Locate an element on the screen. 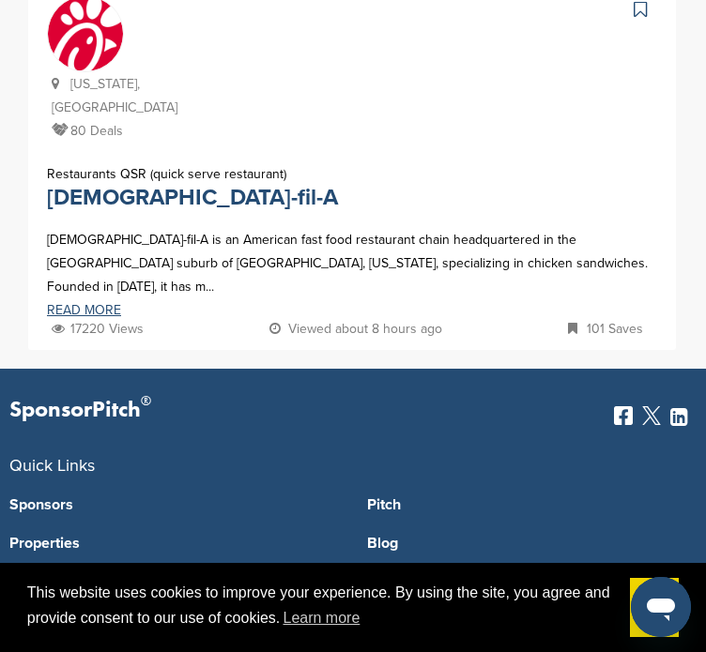  a: learn more about cookies is located at coordinates (321, 618).